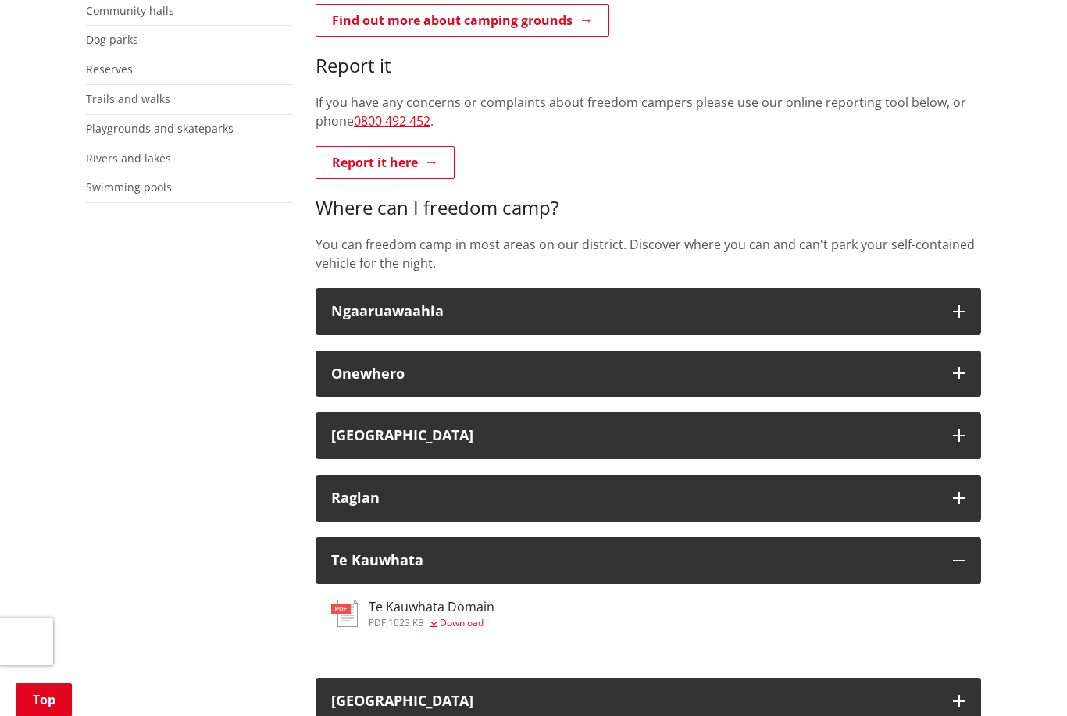 The width and height of the screenshot is (1067, 716). I want to click on a: Dog parks, so click(112, 39).